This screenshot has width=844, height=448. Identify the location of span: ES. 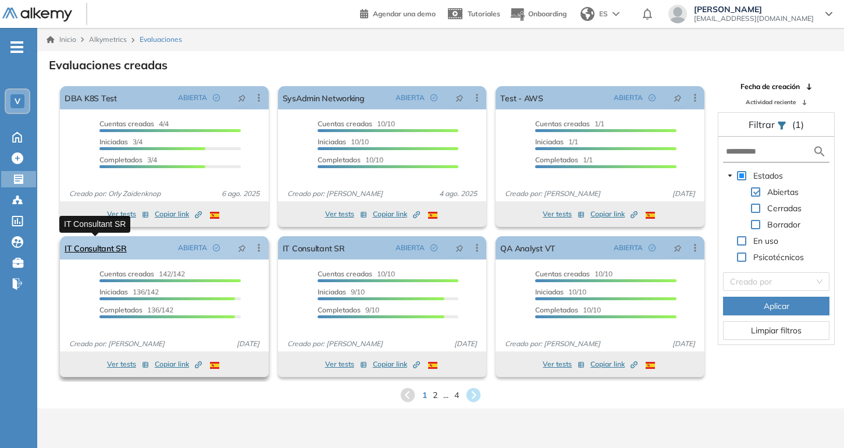
(603, 14).